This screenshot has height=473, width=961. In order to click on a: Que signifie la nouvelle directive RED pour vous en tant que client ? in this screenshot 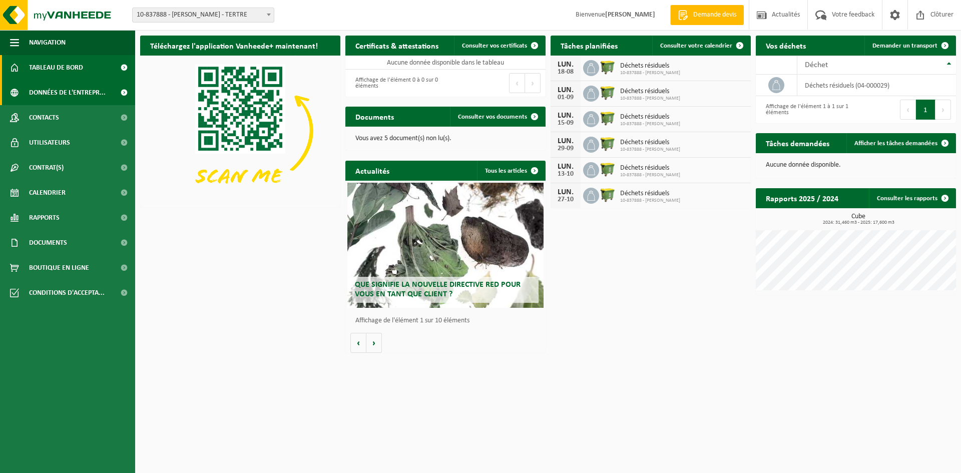, I will do `click(446, 245)`.